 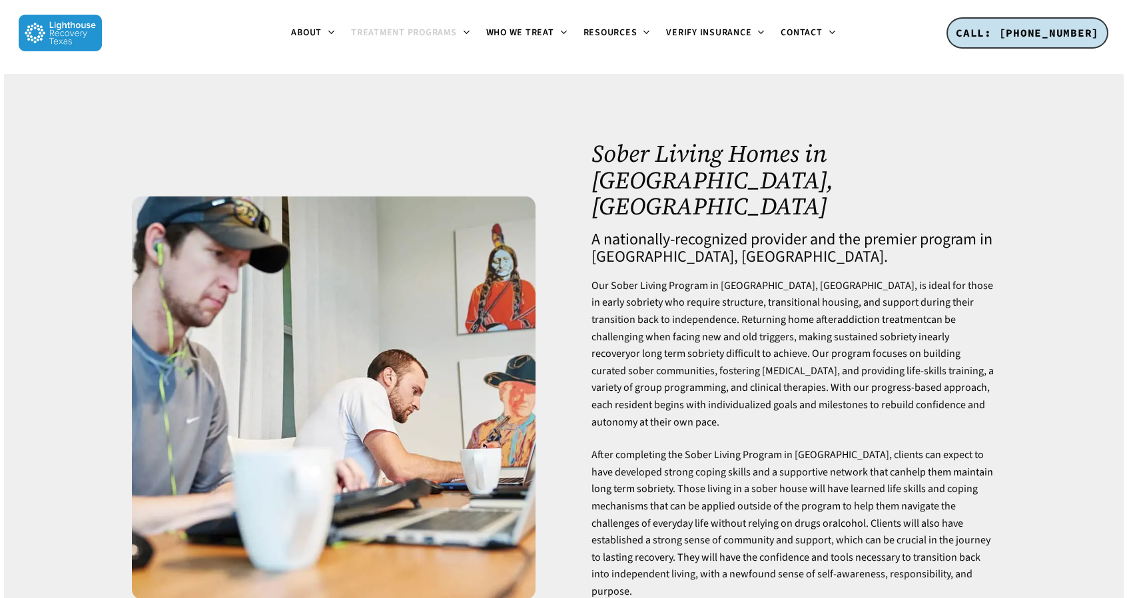 I want to click on img: Lighthouse Recovery Texas, so click(x=60, y=33).